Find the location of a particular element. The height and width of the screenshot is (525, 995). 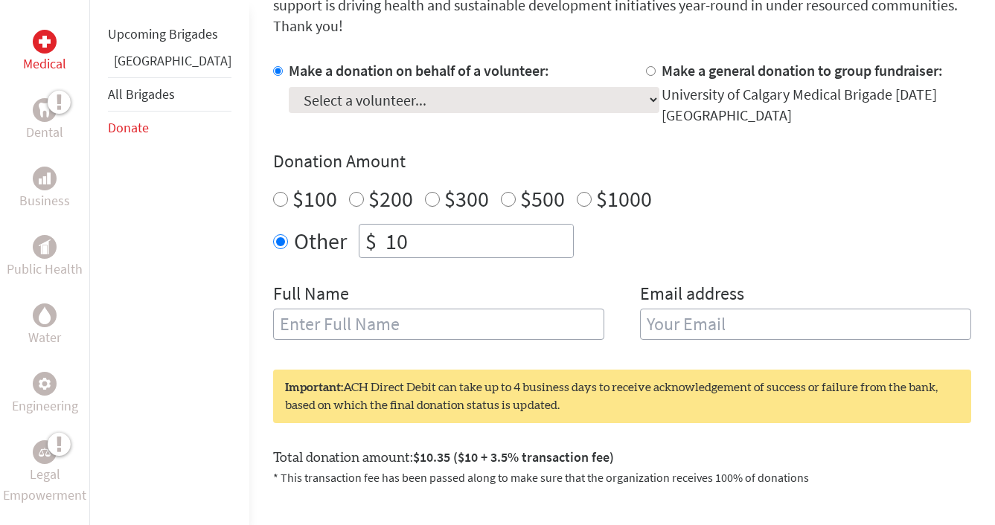

p: Engineering is located at coordinates (45, 406).